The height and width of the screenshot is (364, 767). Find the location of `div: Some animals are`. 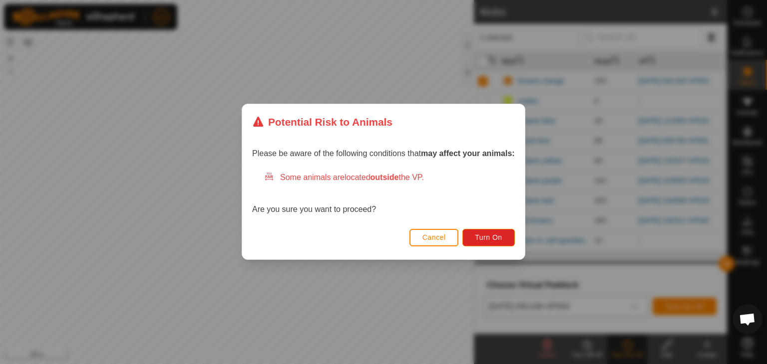

div: Some animals are is located at coordinates (389, 178).